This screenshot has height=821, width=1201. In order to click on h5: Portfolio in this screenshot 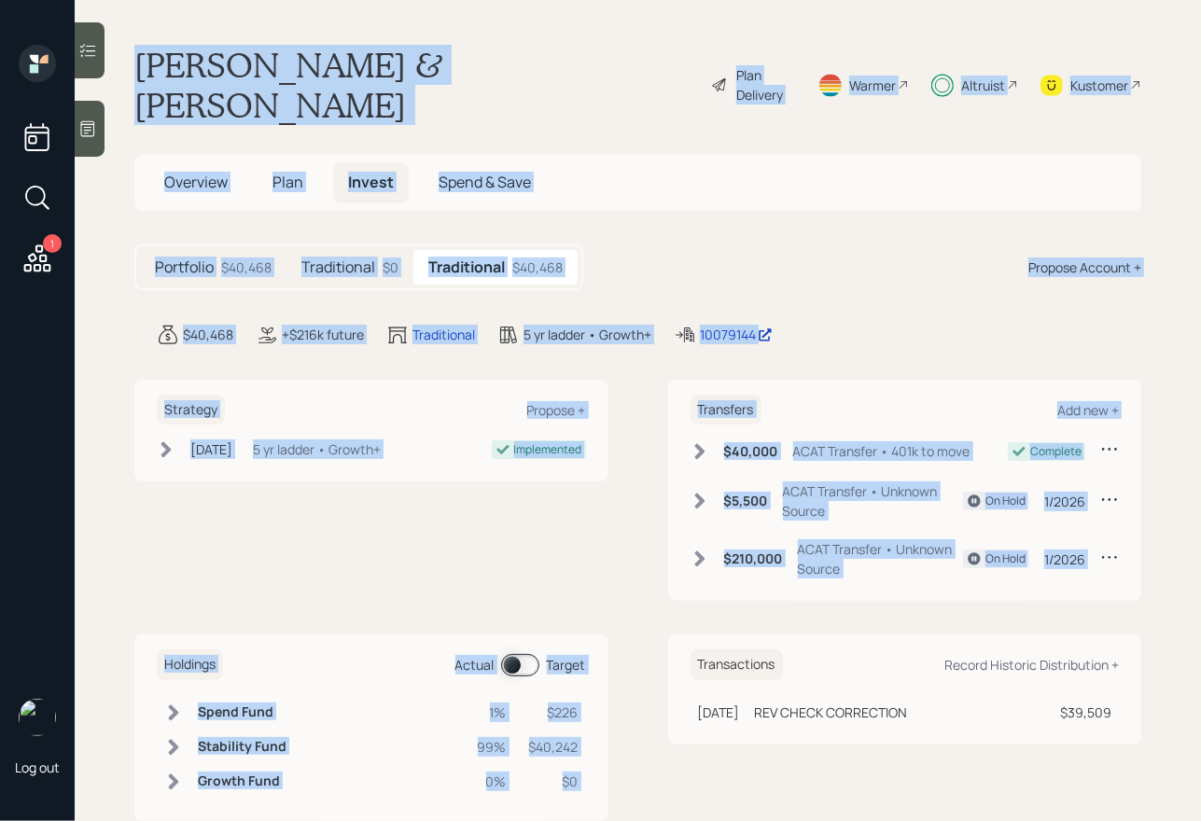, I will do `click(184, 267)`.